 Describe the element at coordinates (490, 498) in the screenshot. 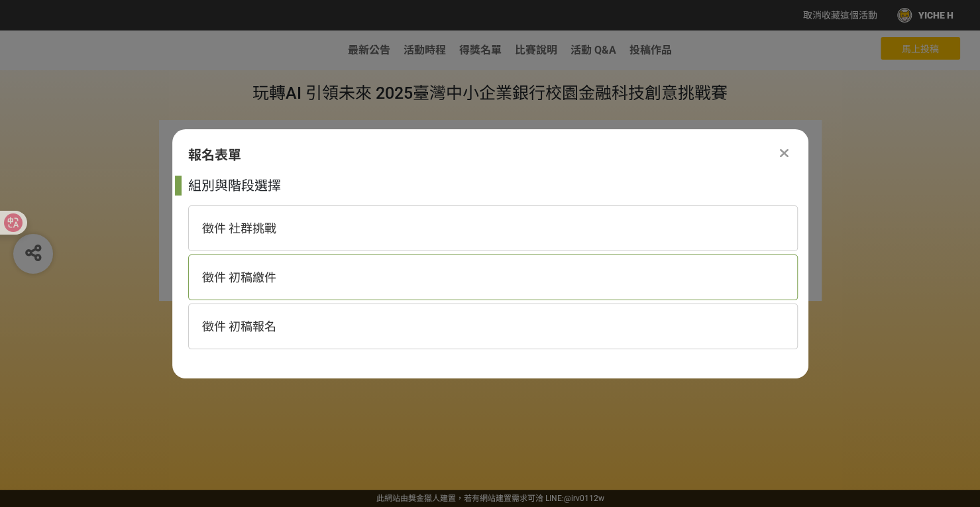

I see `span: 可洽 LINE:` at that location.